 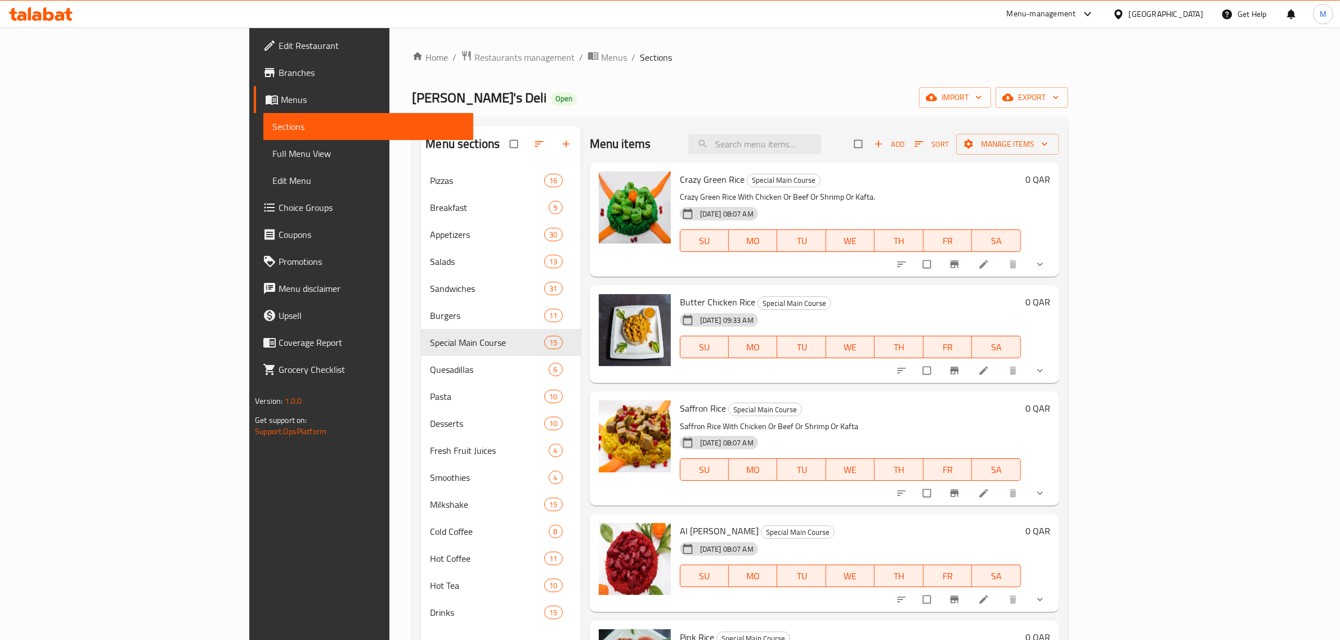 I want to click on span: Sections, so click(x=368, y=127).